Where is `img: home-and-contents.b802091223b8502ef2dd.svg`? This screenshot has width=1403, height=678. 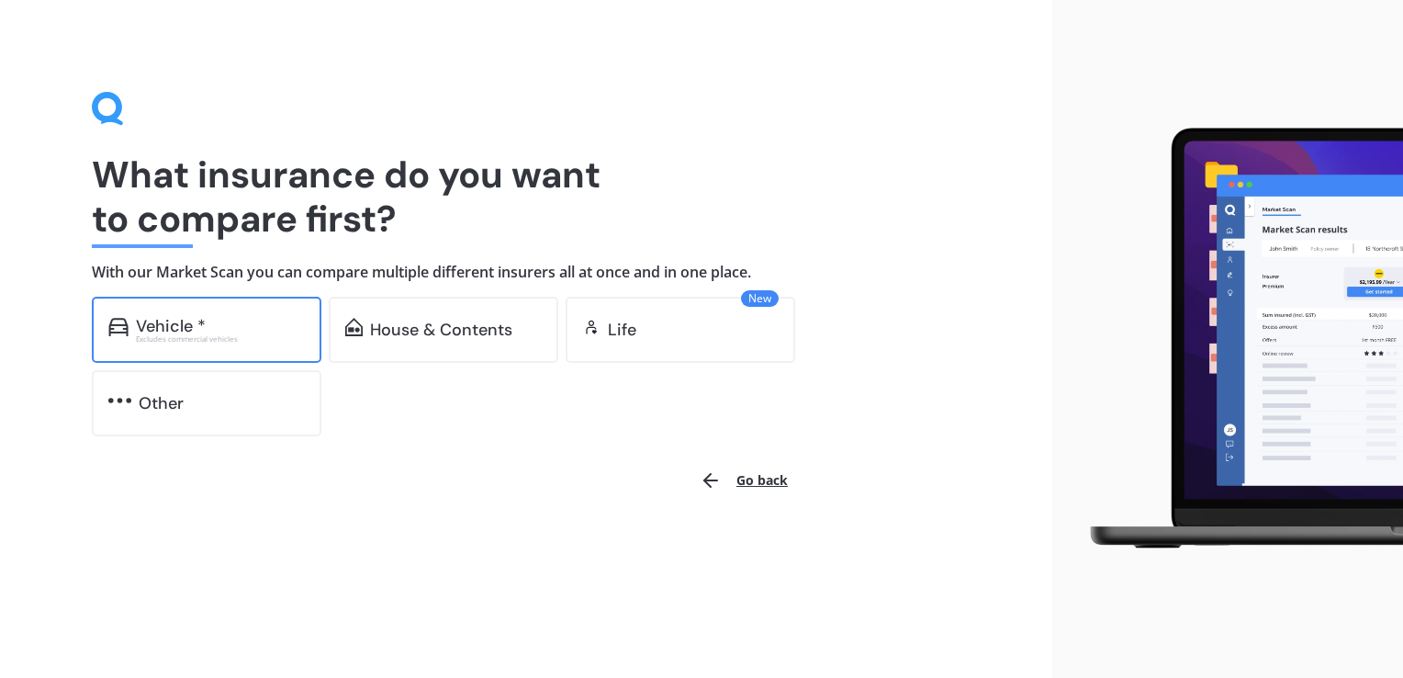 img: home-and-contents.b802091223b8502ef2dd.svg is located at coordinates (354, 327).